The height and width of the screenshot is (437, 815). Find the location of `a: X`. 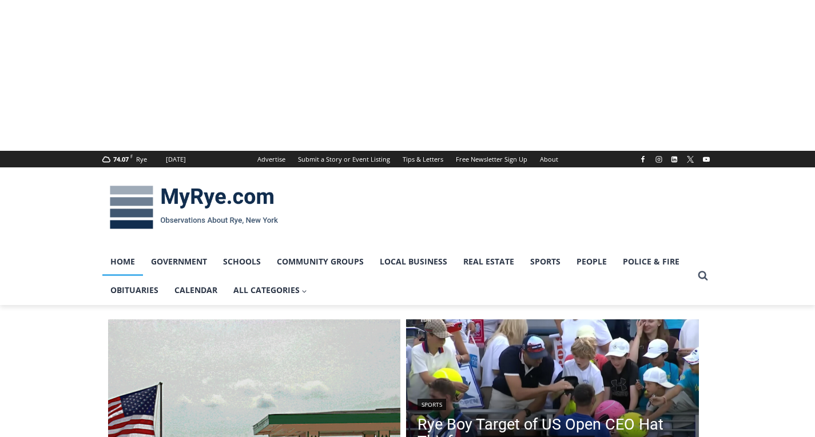

a: X is located at coordinates (690, 159).